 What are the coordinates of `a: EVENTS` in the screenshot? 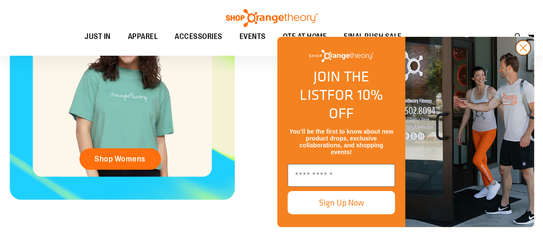 It's located at (252, 37).